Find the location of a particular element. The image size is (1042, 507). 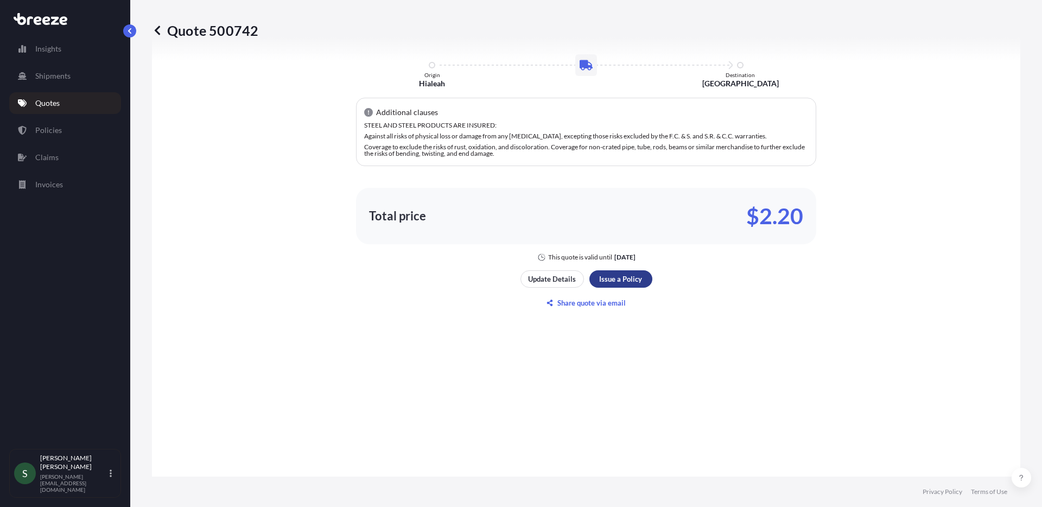

p: $2.20 is located at coordinates (774, 216).